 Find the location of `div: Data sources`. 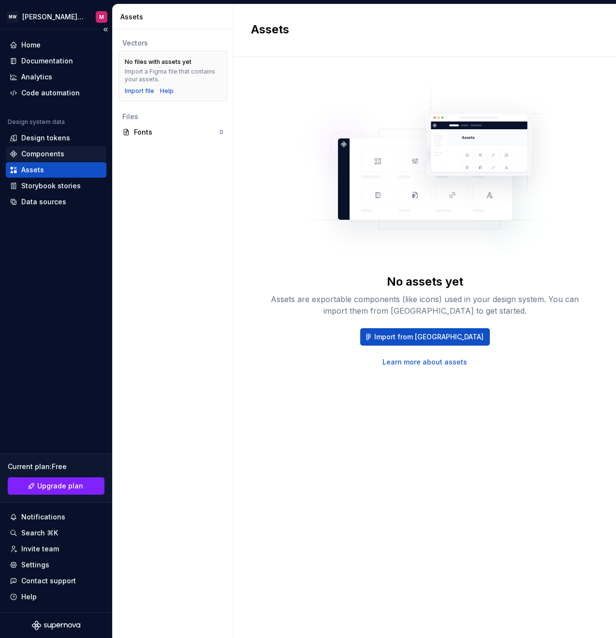

div: Data sources is located at coordinates (44, 202).